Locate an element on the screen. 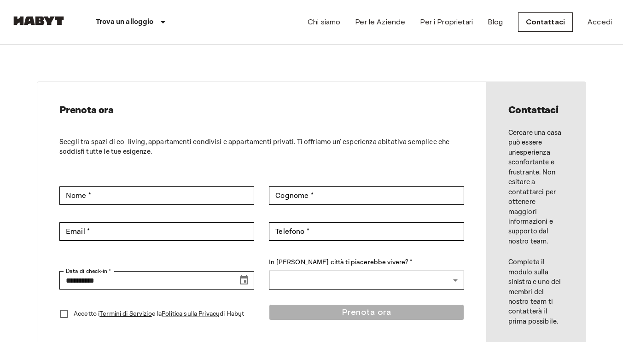  p: Accetto i e la di Habyt is located at coordinates (159, 314).